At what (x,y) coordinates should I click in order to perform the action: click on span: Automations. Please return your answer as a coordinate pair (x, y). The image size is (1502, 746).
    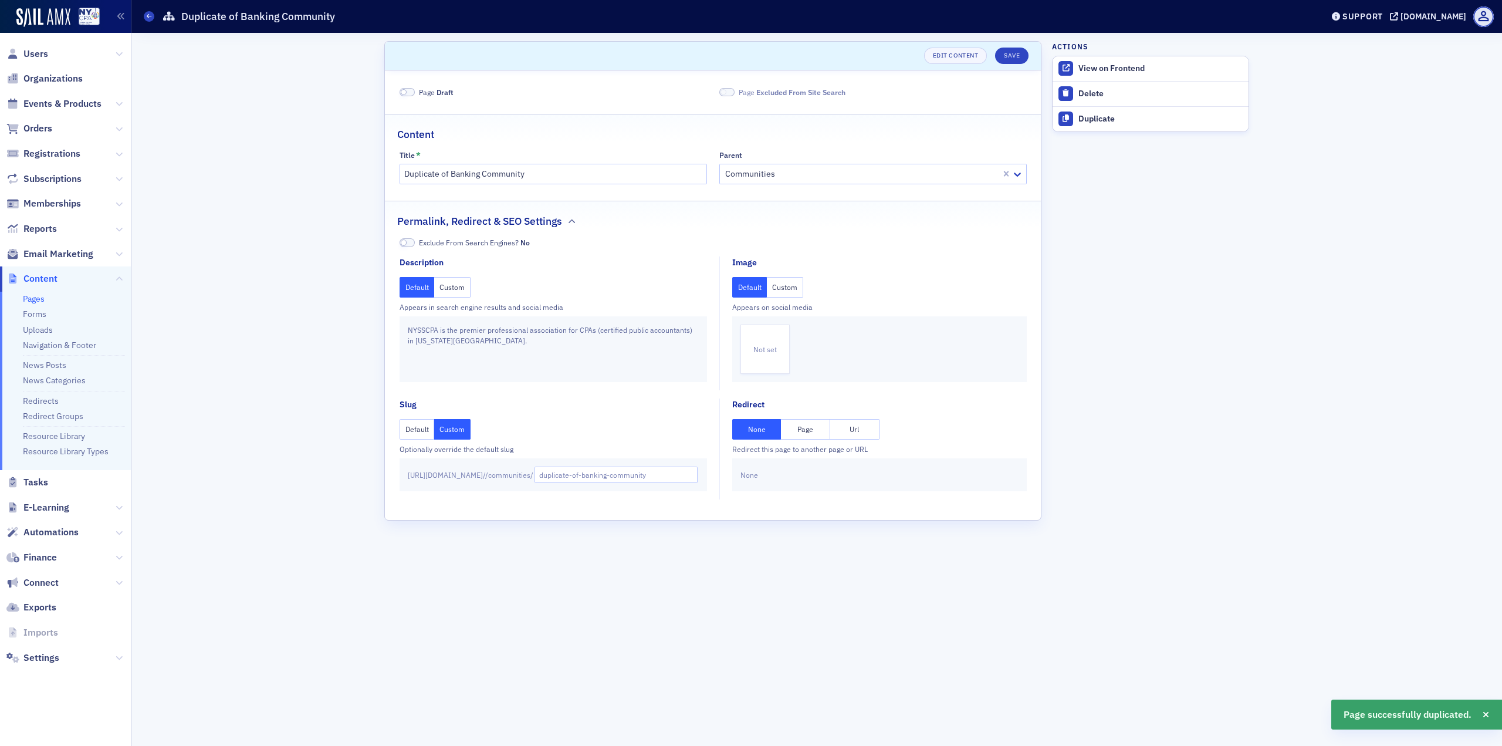
    Looking at the image, I should click on (51, 532).